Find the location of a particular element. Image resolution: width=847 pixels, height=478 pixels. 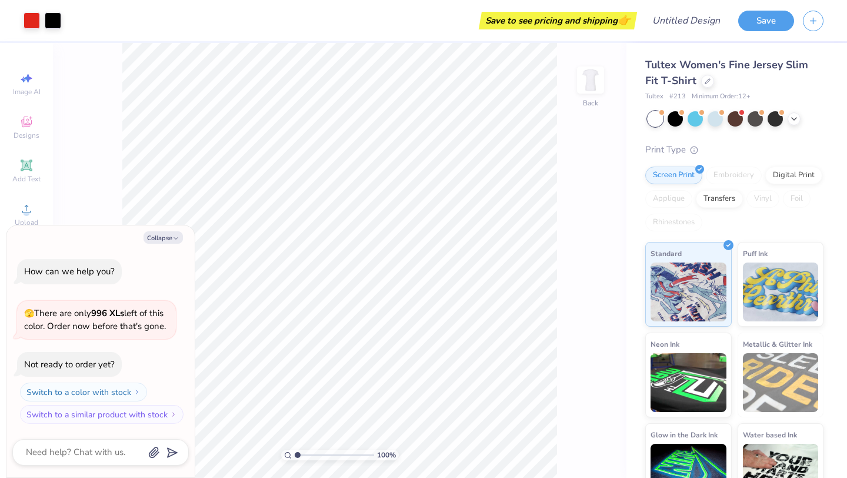

div: Back is located at coordinates (591, 103).